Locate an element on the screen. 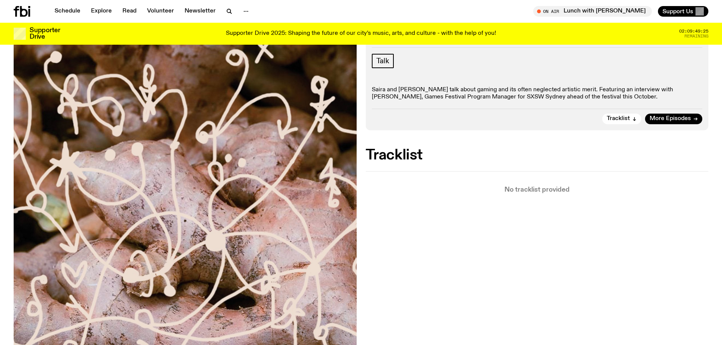  a: Talk is located at coordinates (383, 61).